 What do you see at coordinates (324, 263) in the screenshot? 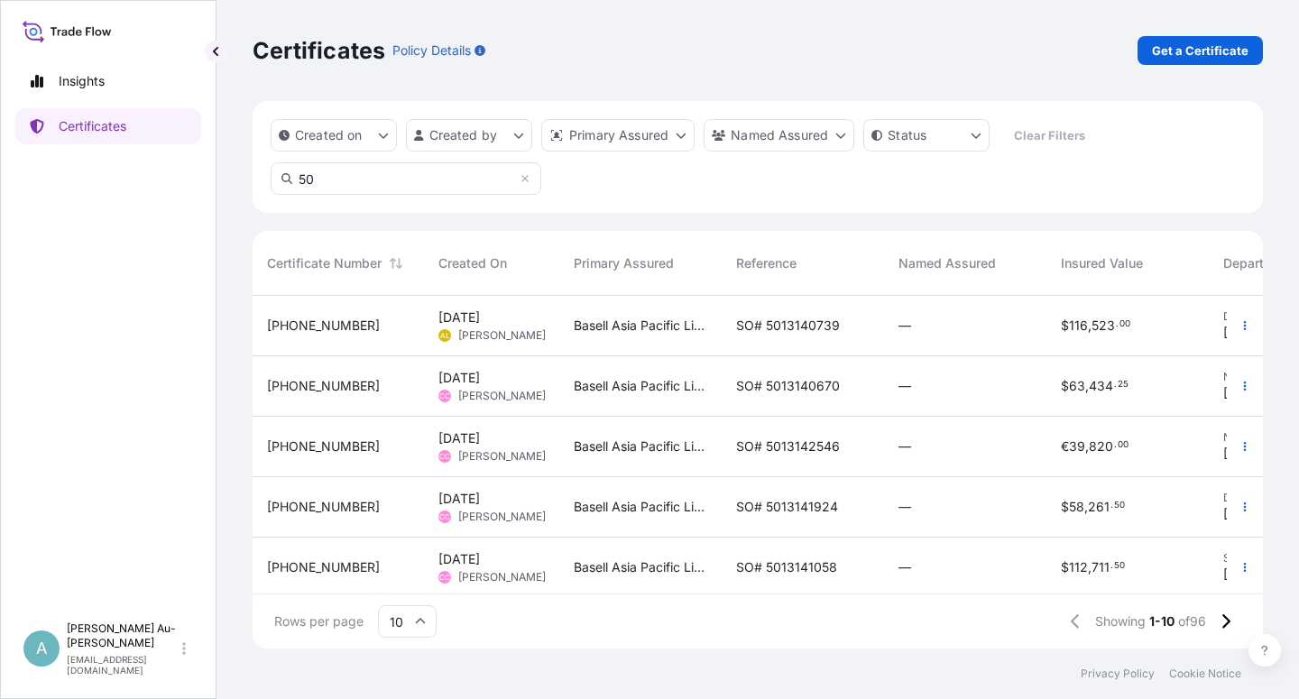
I see `span: Certificate Number` at bounding box center [324, 263].